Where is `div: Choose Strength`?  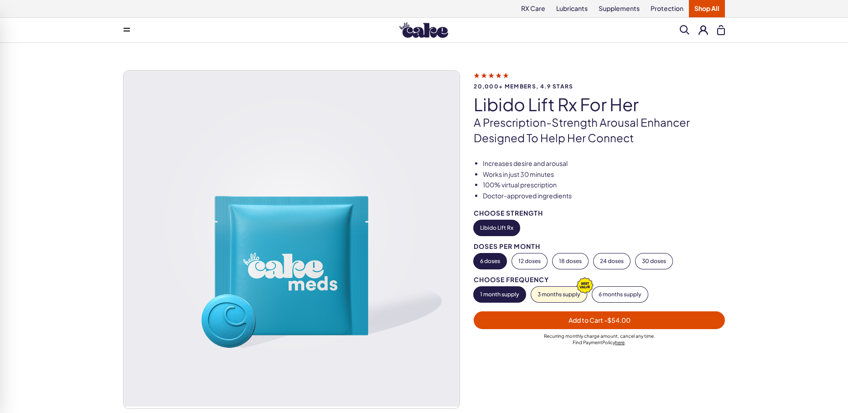
div: Choose Strength is located at coordinates (599, 213).